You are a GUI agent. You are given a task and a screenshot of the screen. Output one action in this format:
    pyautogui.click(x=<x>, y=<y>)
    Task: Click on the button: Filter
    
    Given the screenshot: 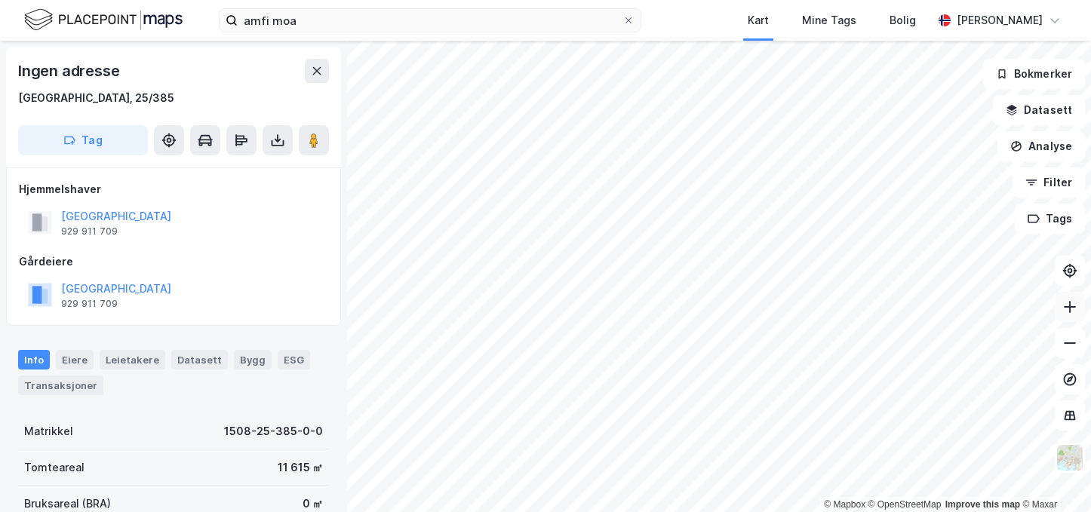 What is the action you would take?
    pyautogui.click(x=1049, y=183)
    